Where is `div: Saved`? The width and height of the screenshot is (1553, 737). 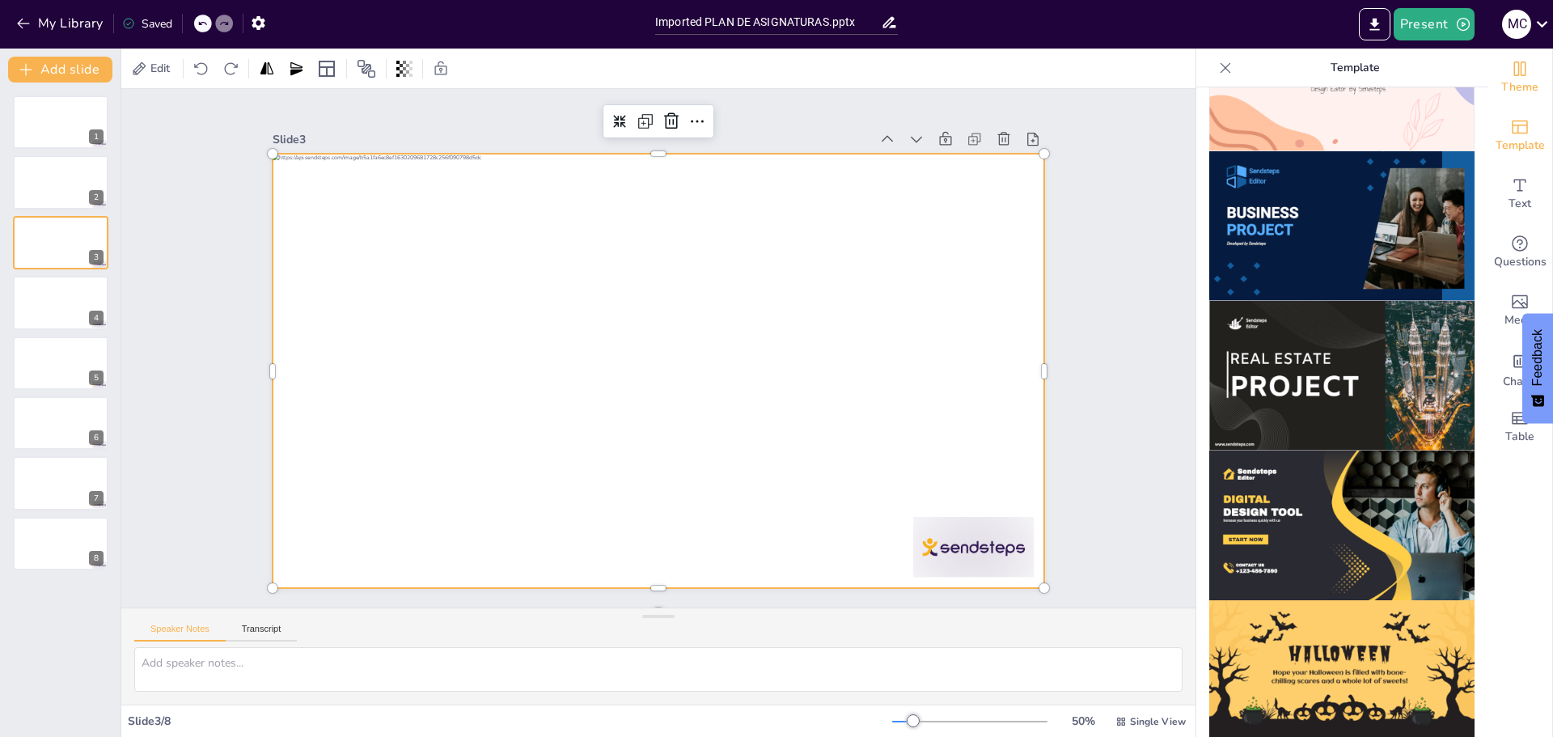
div: Saved is located at coordinates (147, 23).